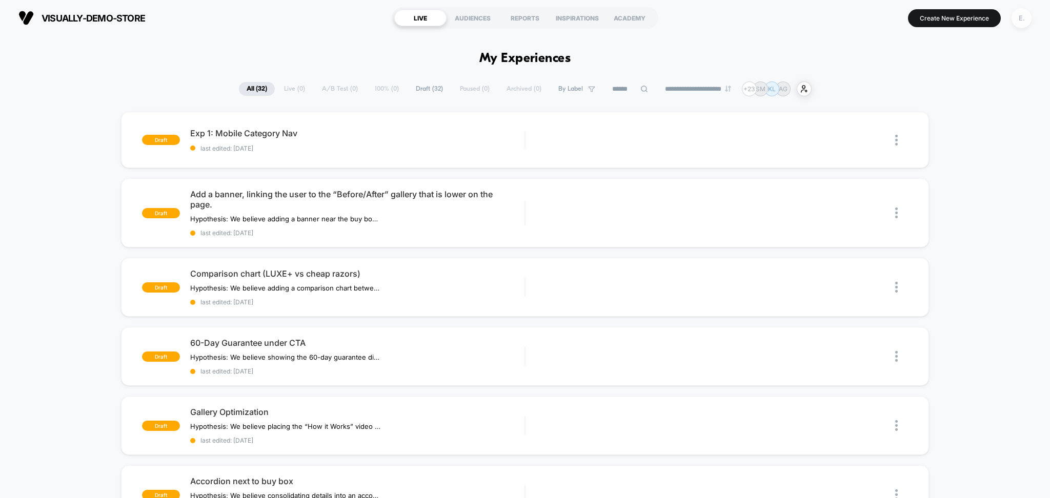  I want to click on div: REPORTS, so click(525, 18).